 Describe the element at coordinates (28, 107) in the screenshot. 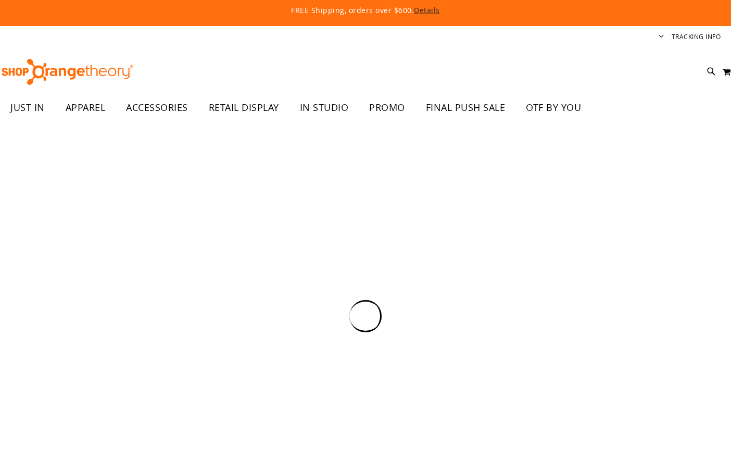

I see `span: JUST IN` at that location.